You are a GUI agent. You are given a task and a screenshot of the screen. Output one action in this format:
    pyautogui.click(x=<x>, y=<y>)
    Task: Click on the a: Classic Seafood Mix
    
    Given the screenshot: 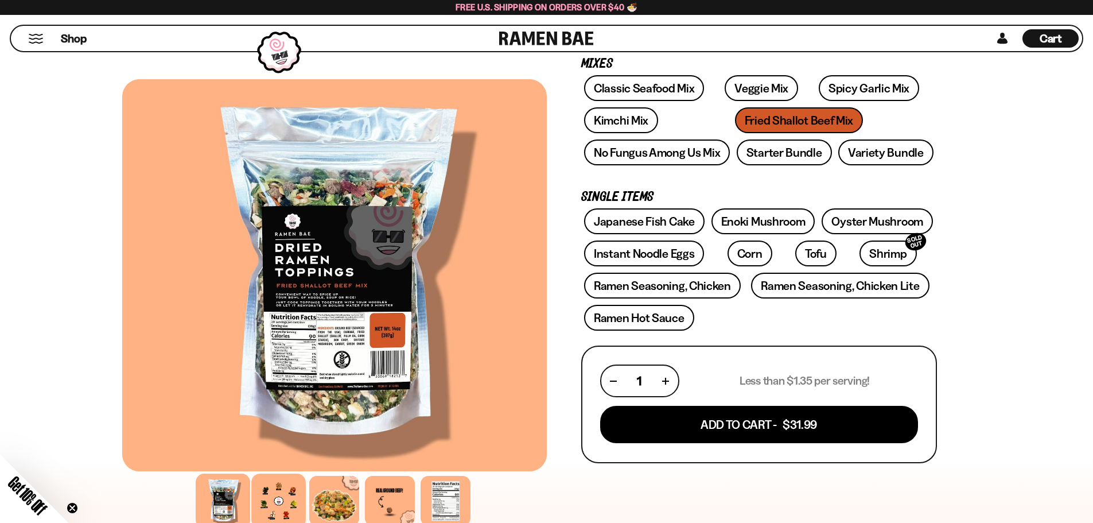 What is the action you would take?
    pyautogui.click(x=644, y=88)
    